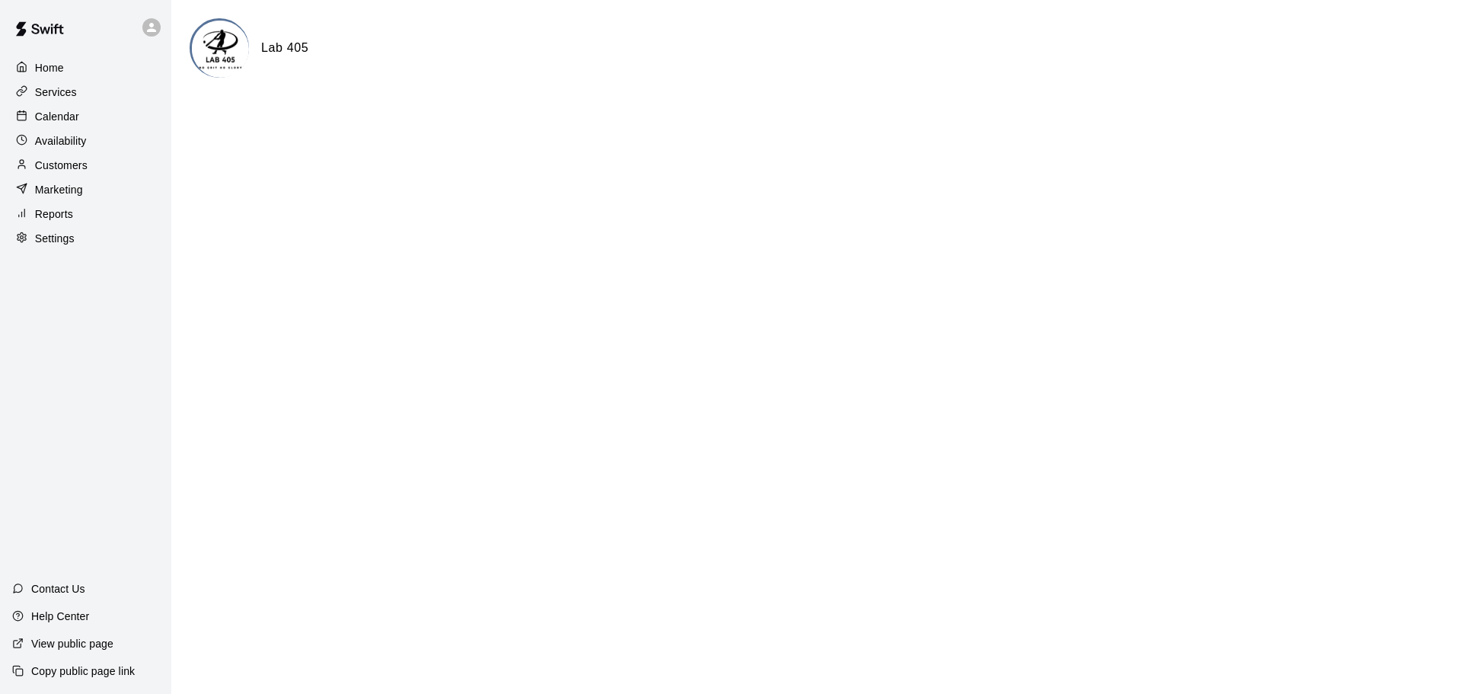 Image resolution: width=1462 pixels, height=694 pixels. Describe the element at coordinates (85, 68) in the screenshot. I see `a: Home` at that location.